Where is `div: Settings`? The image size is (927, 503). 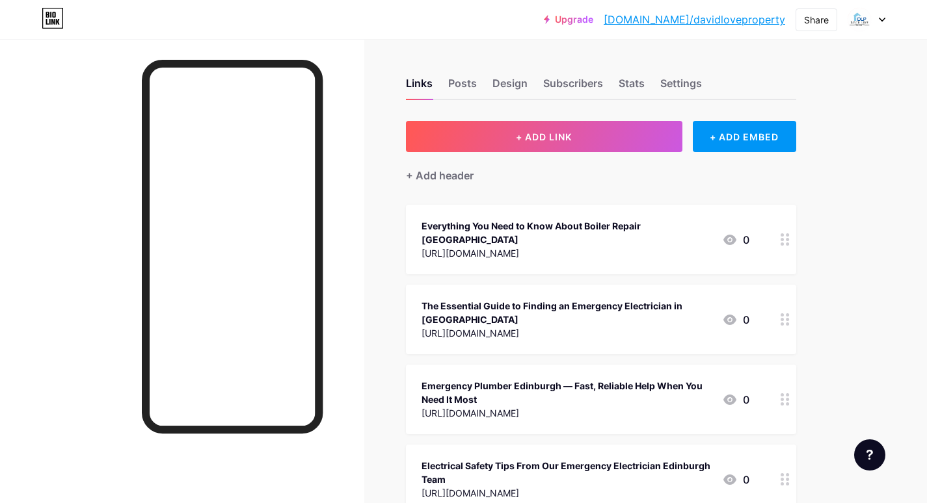
div: Settings is located at coordinates (681, 87).